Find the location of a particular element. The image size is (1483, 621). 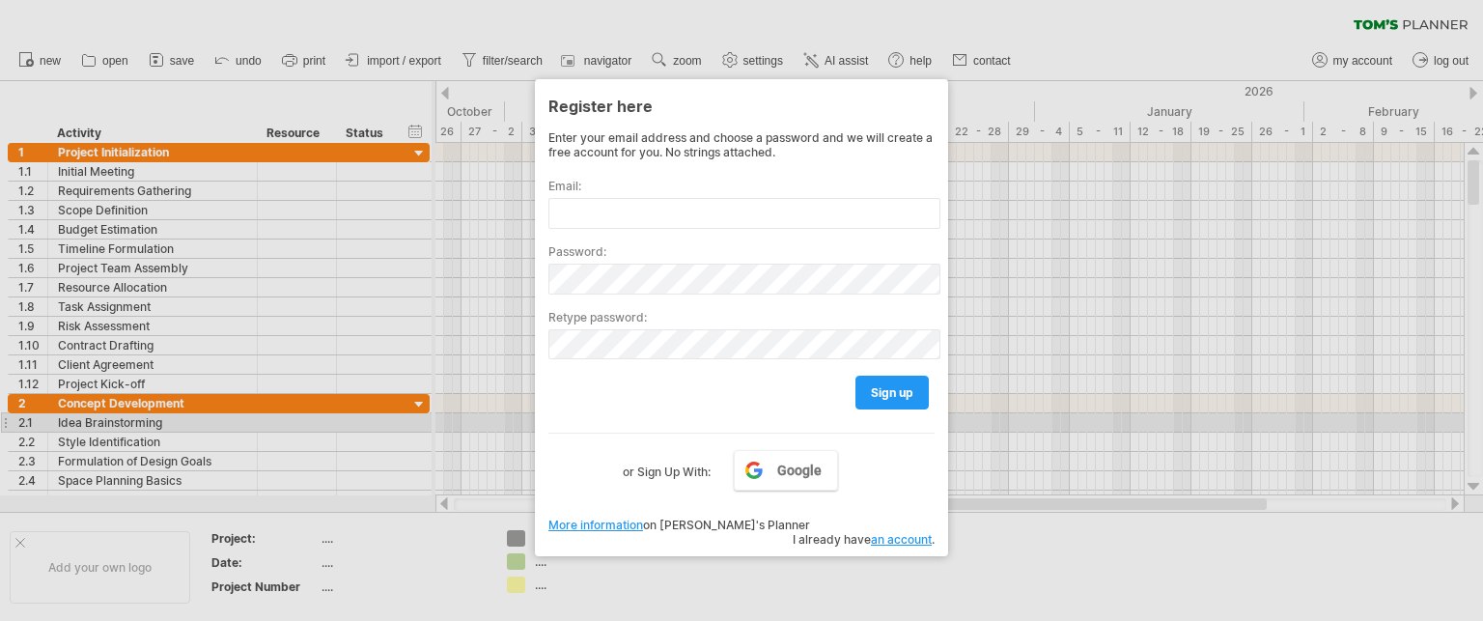

span: I already have . is located at coordinates (863, 539).